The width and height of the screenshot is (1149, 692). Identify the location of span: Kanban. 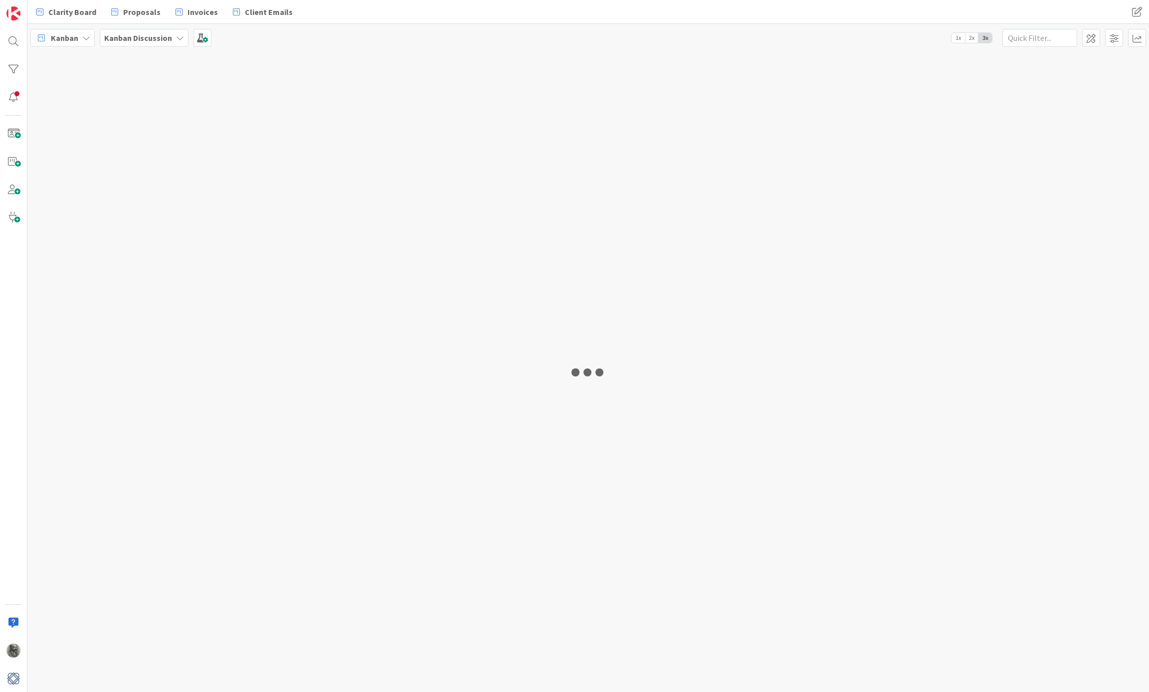
(64, 38).